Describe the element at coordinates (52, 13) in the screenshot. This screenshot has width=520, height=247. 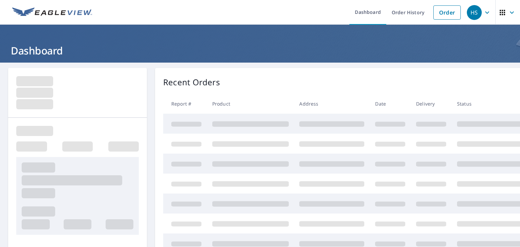
I see `img: EV Logo` at that location.